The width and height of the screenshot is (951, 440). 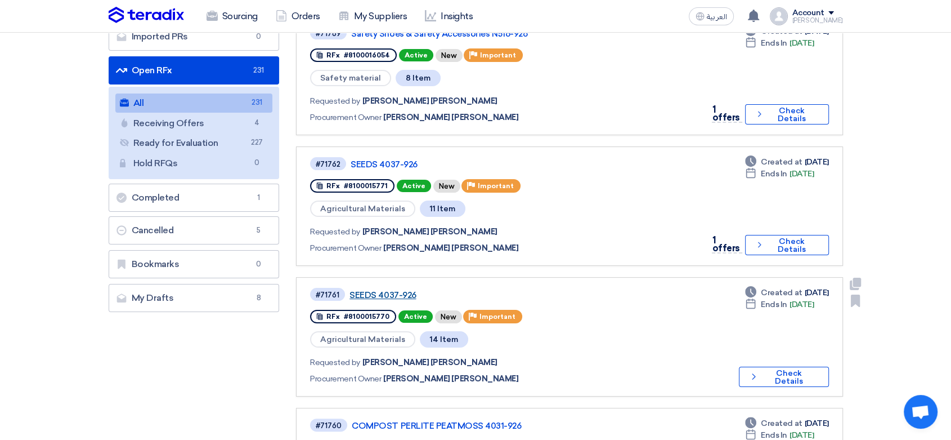 What do you see at coordinates (257, 123) in the screenshot?
I see `span: 4` at bounding box center [257, 123].